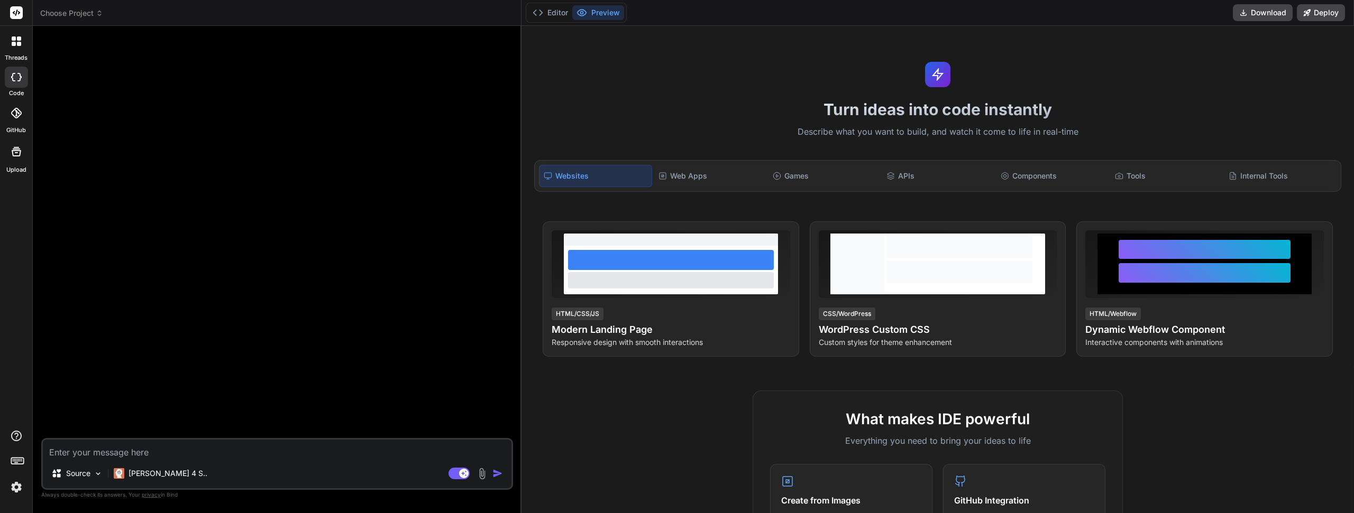  What do you see at coordinates (71, 13) in the screenshot?
I see `span: Choose Project` at bounding box center [71, 13].